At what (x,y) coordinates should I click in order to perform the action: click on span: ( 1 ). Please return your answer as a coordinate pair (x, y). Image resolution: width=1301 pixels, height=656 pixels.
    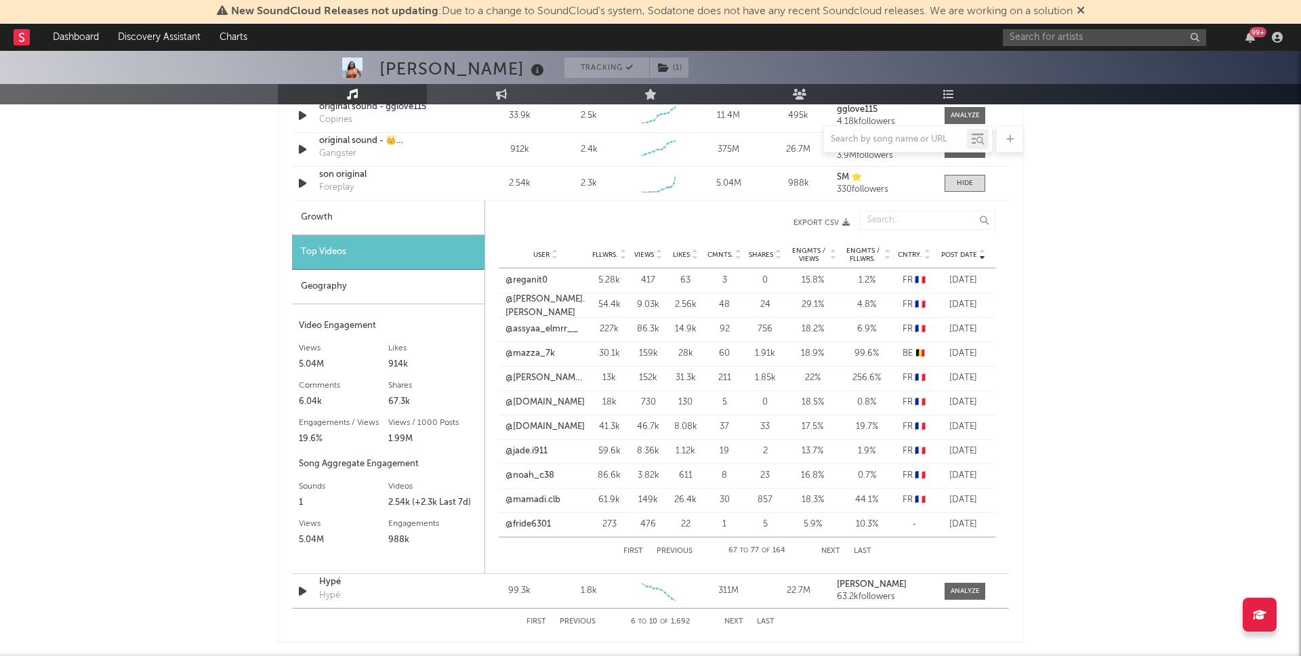
    Looking at the image, I should click on (669, 68).